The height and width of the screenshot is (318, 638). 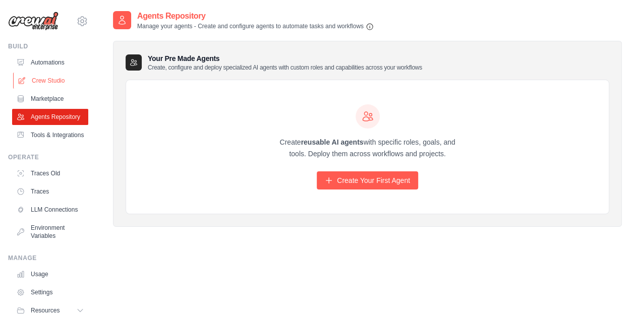 What do you see at coordinates (255, 26) in the screenshot?
I see `p: Manage your agents - Create and configure agents to automate tasks and workflows` at bounding box center [255, 26].